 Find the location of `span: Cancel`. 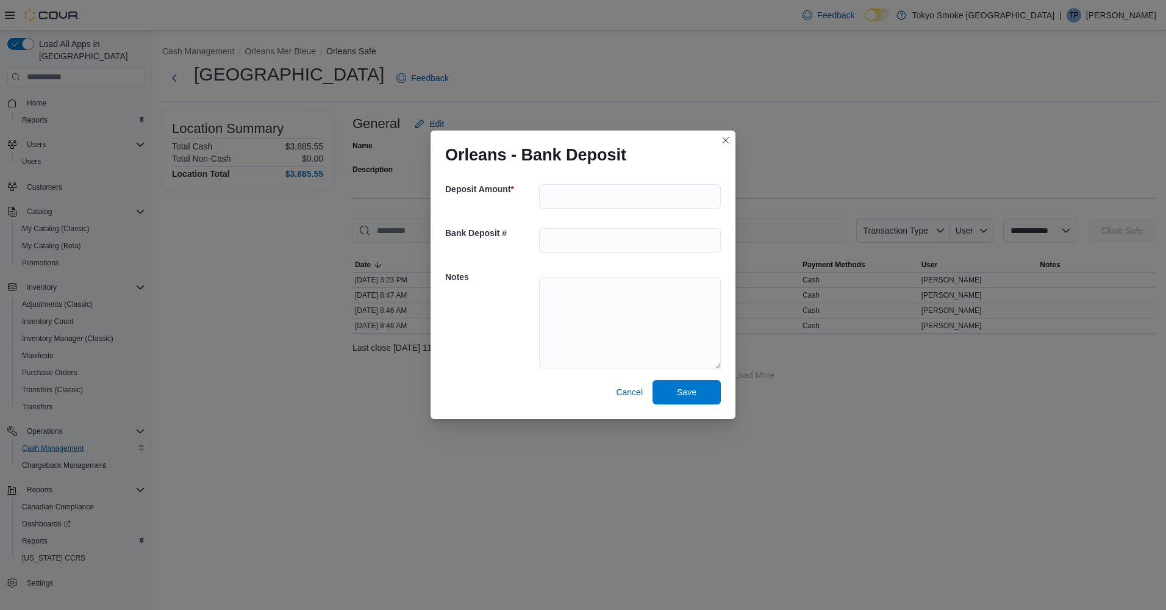

span: Cancel is located at coordinates (630, 392).